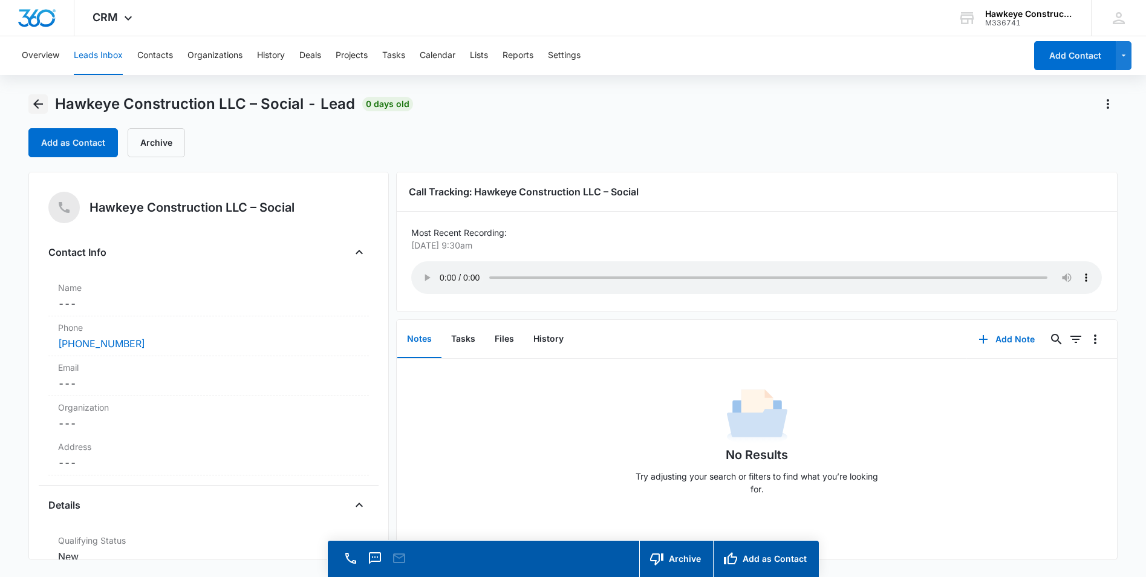 The width and height of the screenshot is (1146, 577). What do you see at coordinates (38, 104) in the screenshot?
I see `button: Back` at bounding box center [38, 104].